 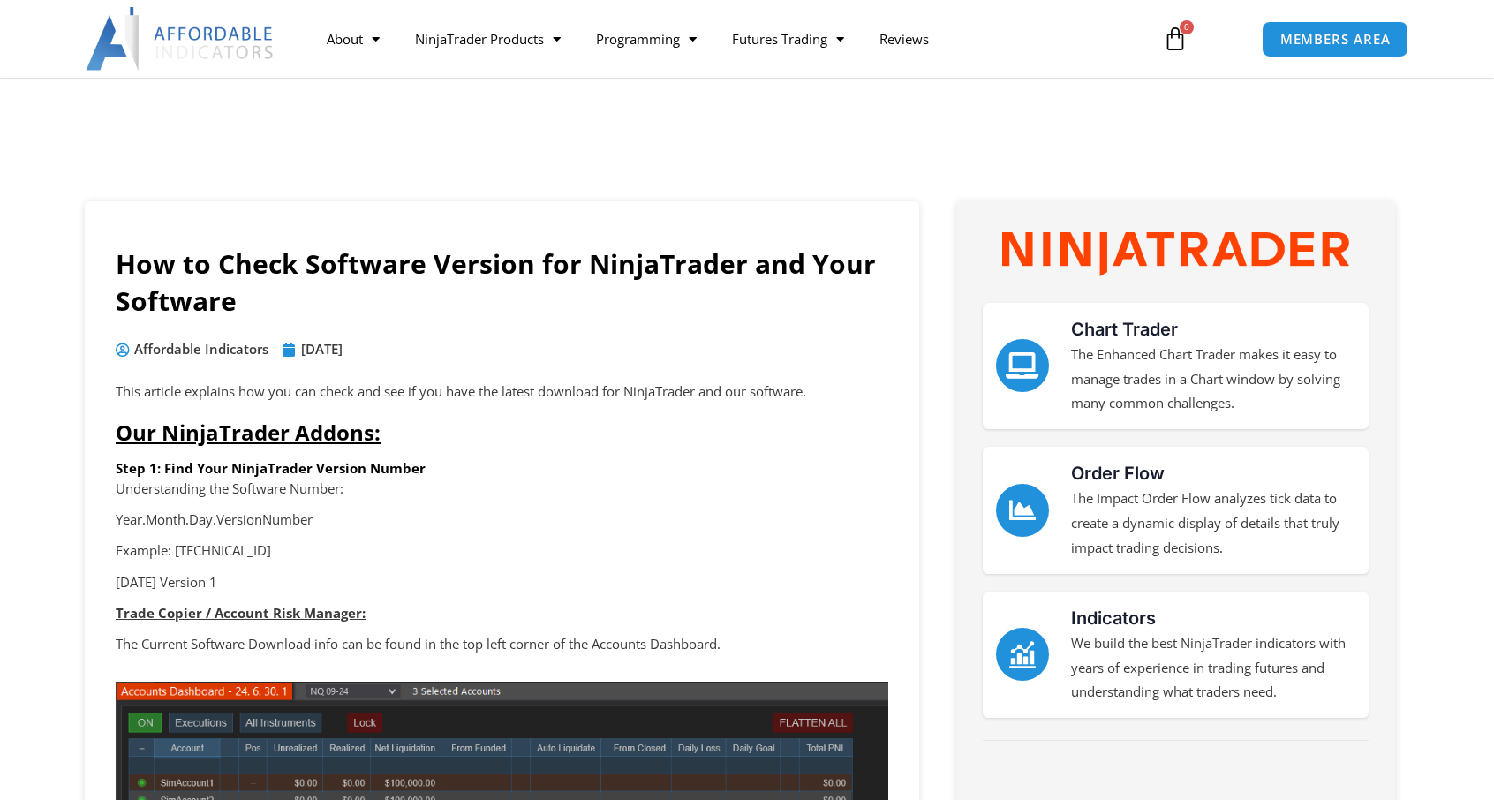 What do you see at coordinates (1213, 523) in the screenshot?
I see `p: The Impact Order Flow analyzes tick data to create a dynamic display of details that truly impact...` at bounding box center [1213, 523].